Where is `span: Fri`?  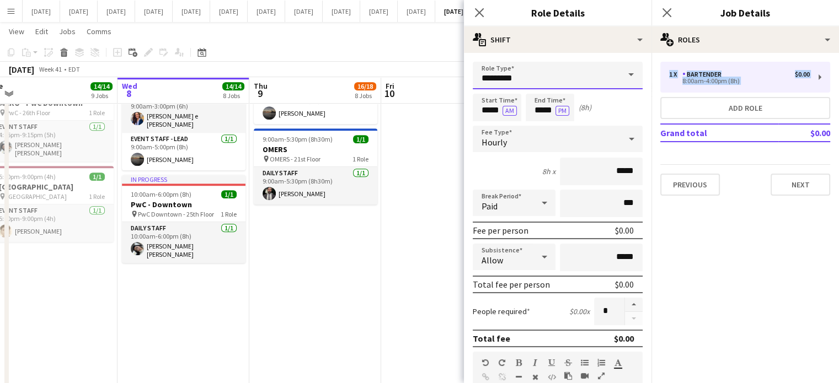
span: Fri is located at coordinates (390, 86).